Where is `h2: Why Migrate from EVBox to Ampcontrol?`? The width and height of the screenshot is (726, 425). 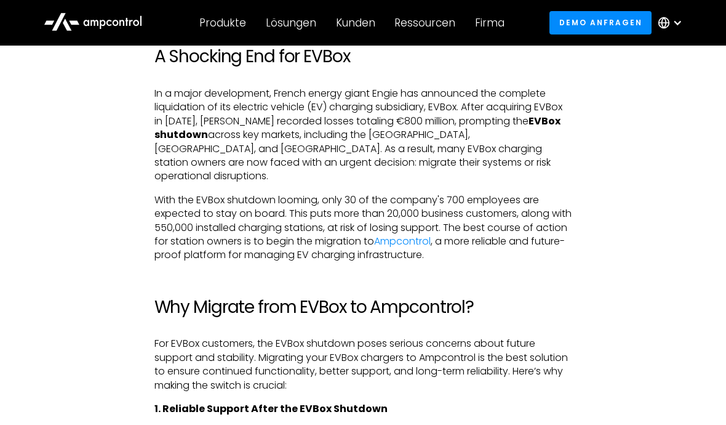 h2: Why Migrate from EVBox to Ampcontrol? is located at coordinates (363, 307).